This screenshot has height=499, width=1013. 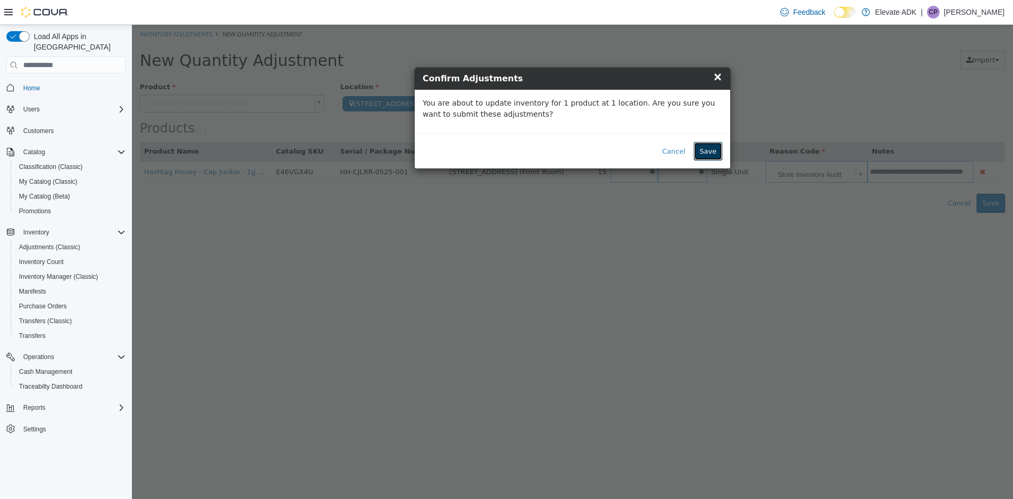 I want to click on a: Transfers (Classic), so click(x=45, y=321).